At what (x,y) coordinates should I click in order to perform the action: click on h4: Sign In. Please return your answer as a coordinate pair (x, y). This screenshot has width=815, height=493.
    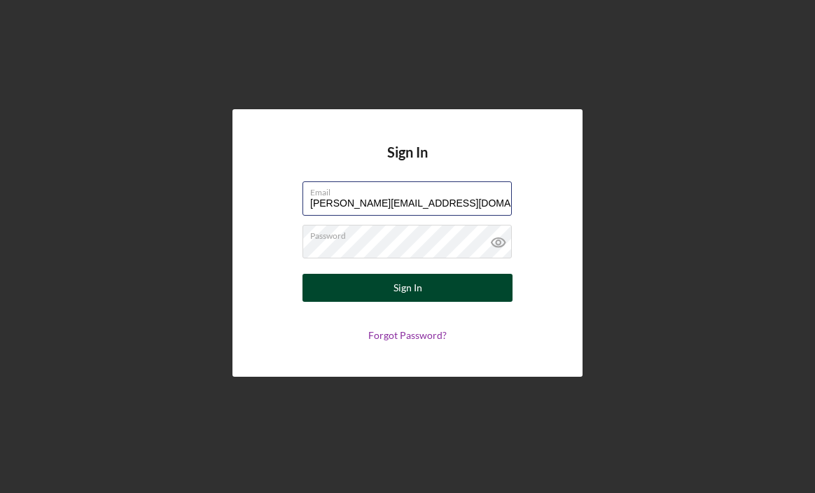
    Looking at the image, I should click on (408, 162).